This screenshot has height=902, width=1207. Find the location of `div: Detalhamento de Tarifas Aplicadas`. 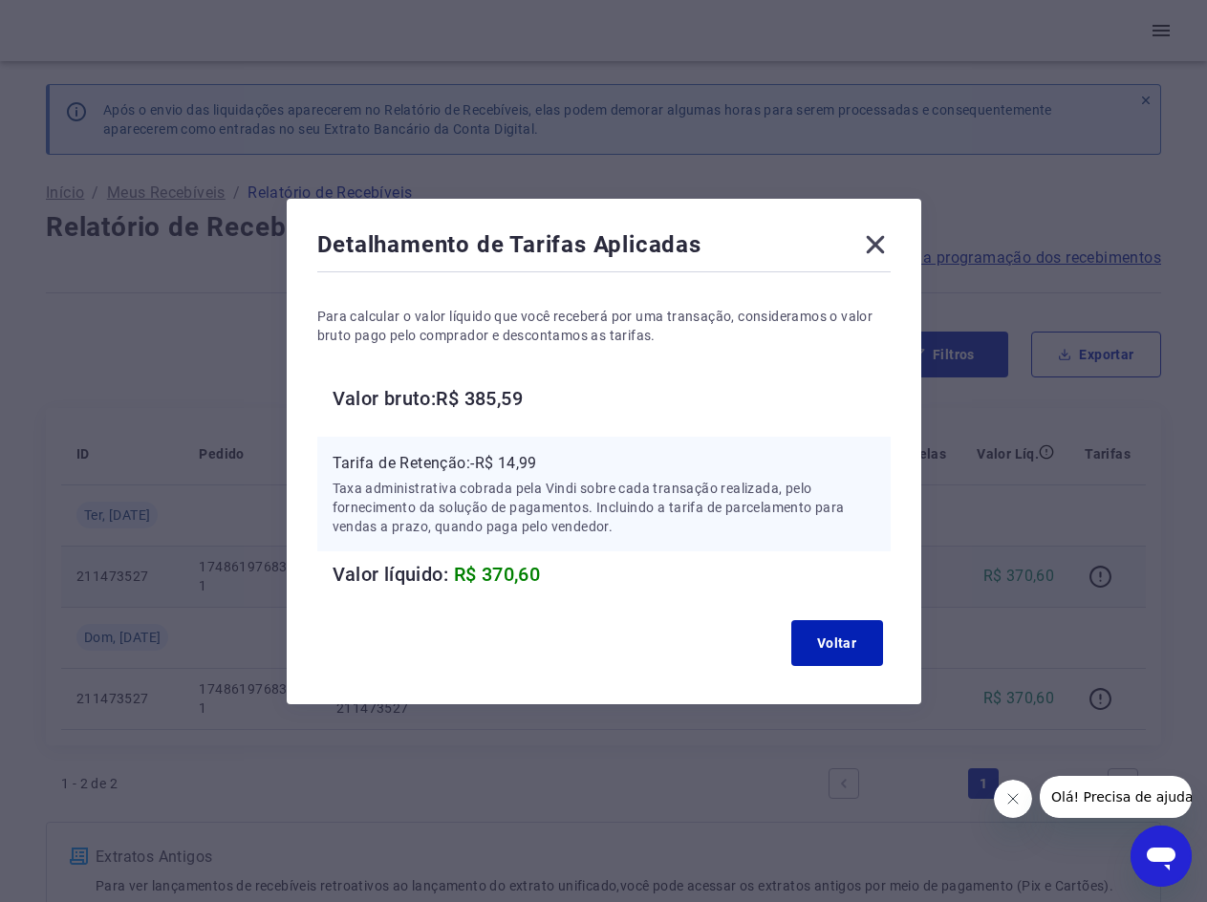

div: Detalhamento de Tarifas Aplicadas is located at coordinates (604, 248).